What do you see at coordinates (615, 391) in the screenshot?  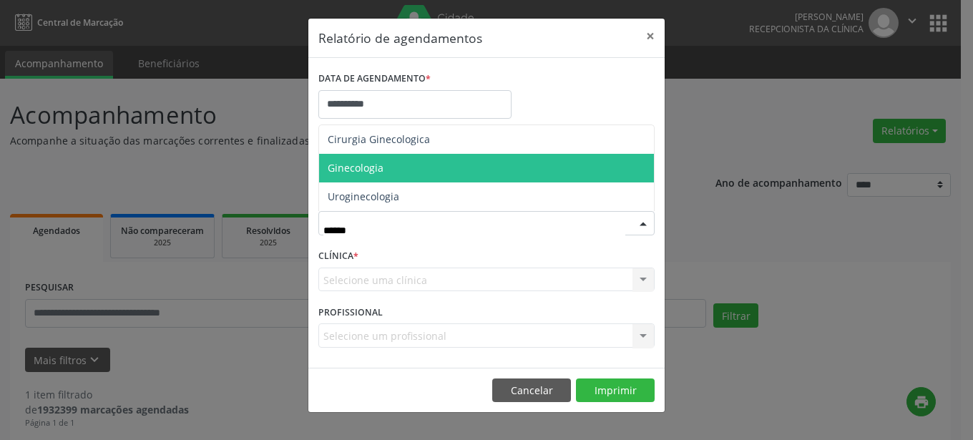 I see `button: Imprimir` at bounding box center [615, 391].